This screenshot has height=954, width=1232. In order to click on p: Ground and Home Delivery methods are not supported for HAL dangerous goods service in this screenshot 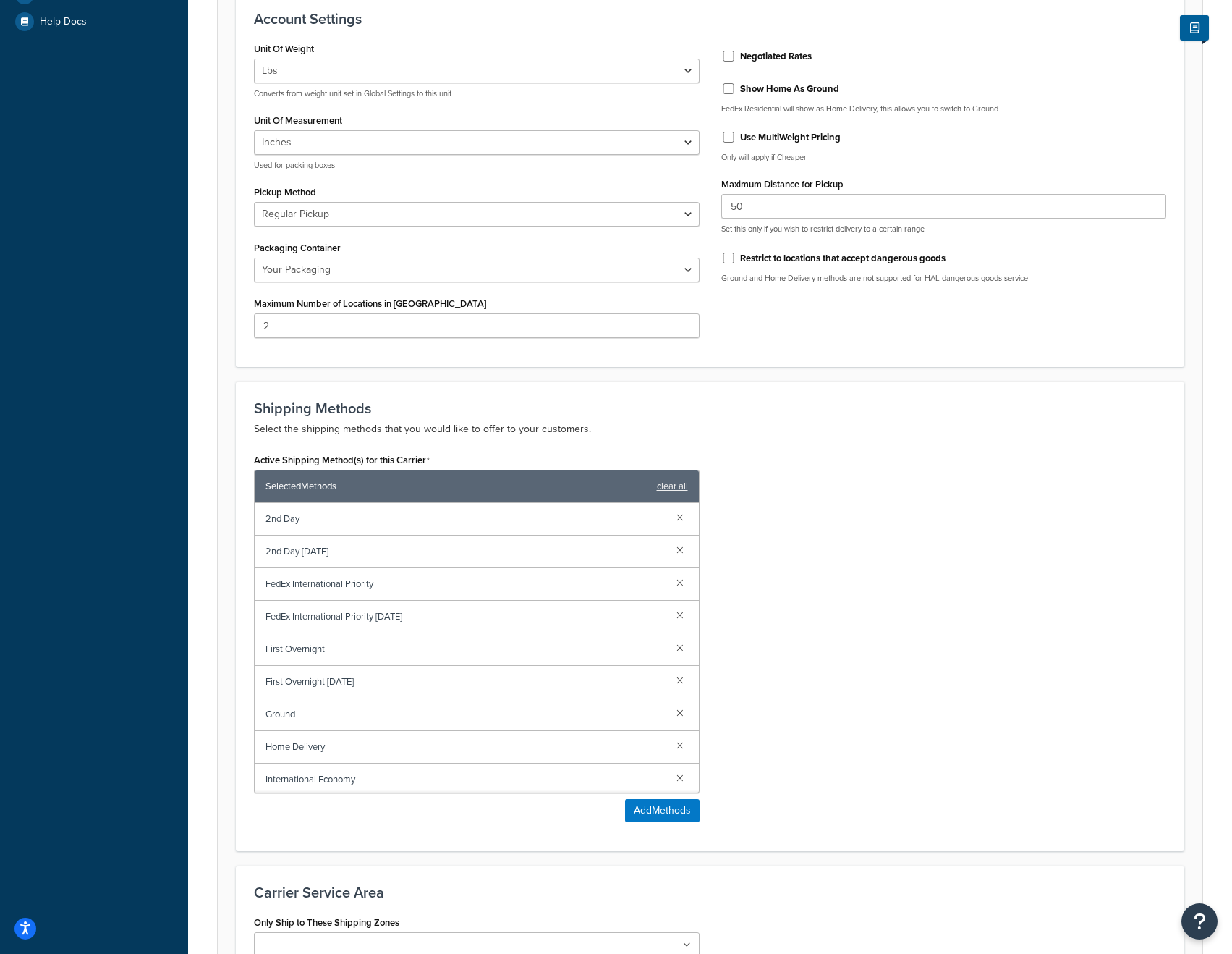, I will do `click(944, 278)`.